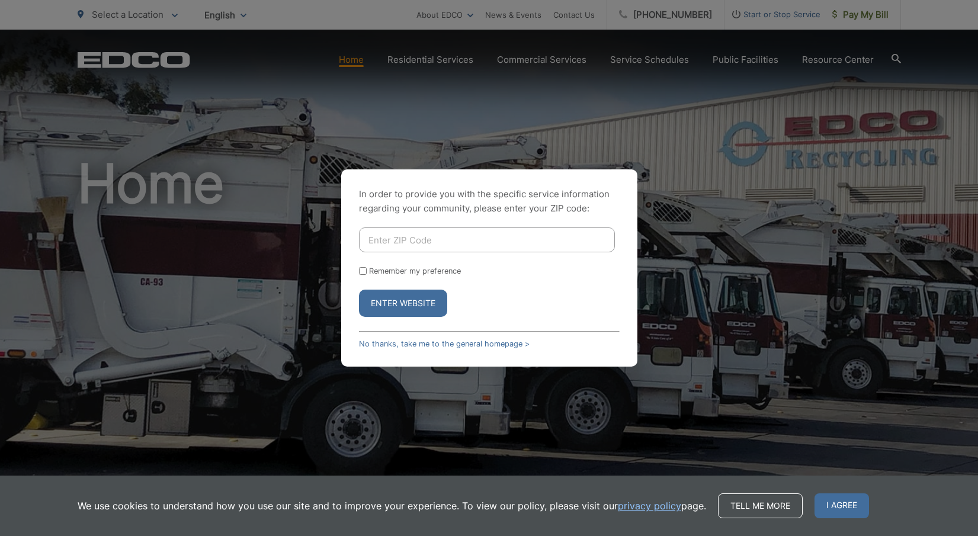 The height and width of the screenshot is (536, 978). What do you see at coordinates (392, 506) in the screenshot?
I see `p: We use cookies to understand how you use our site and to improve your experience. To view our pol...` at bounding box center [392, 506].